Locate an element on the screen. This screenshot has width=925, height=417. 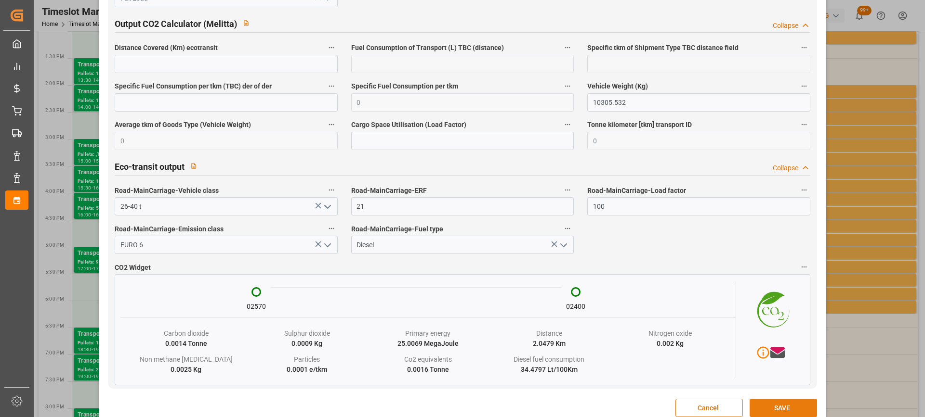
span: Distance Covered (Km) ecotransit is located at coordinates (166, 48).